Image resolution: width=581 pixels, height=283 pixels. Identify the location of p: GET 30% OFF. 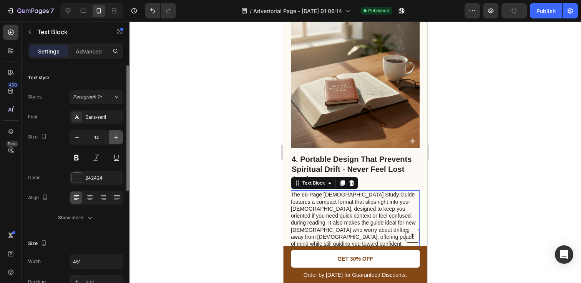
(72, 237).